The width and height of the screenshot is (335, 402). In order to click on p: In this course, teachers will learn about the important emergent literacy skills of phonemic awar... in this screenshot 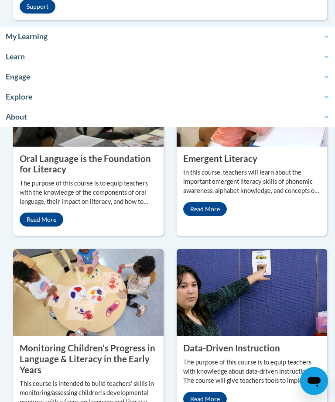, I will do `click(252, 182)`.